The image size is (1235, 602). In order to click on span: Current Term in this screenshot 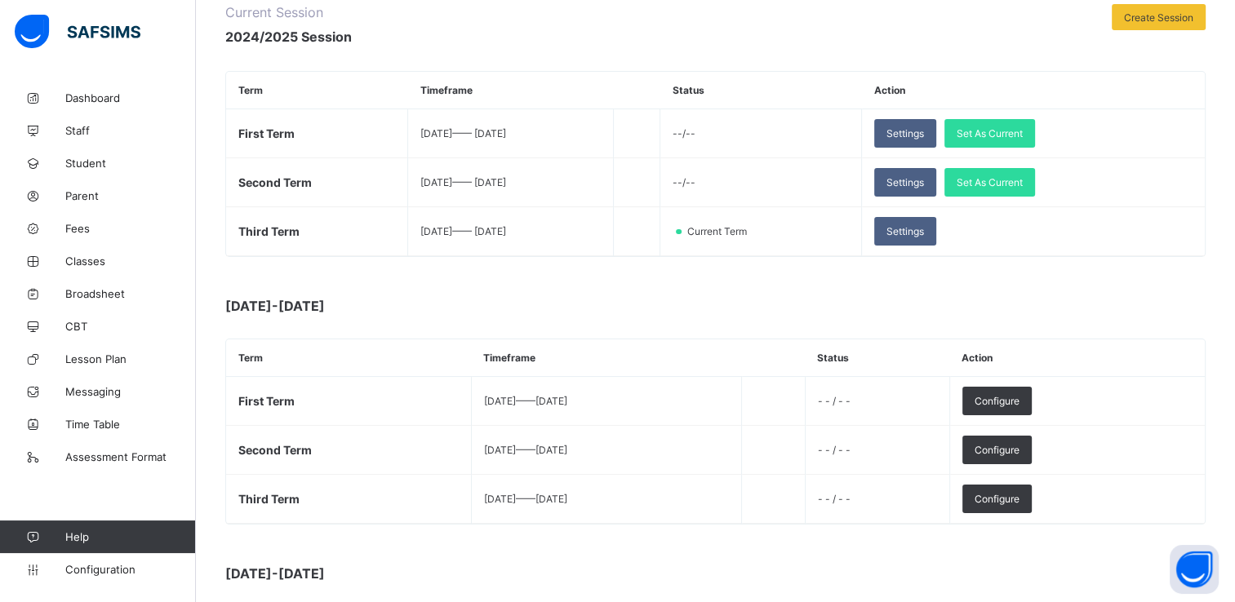, I will do `click(721, 231)`.